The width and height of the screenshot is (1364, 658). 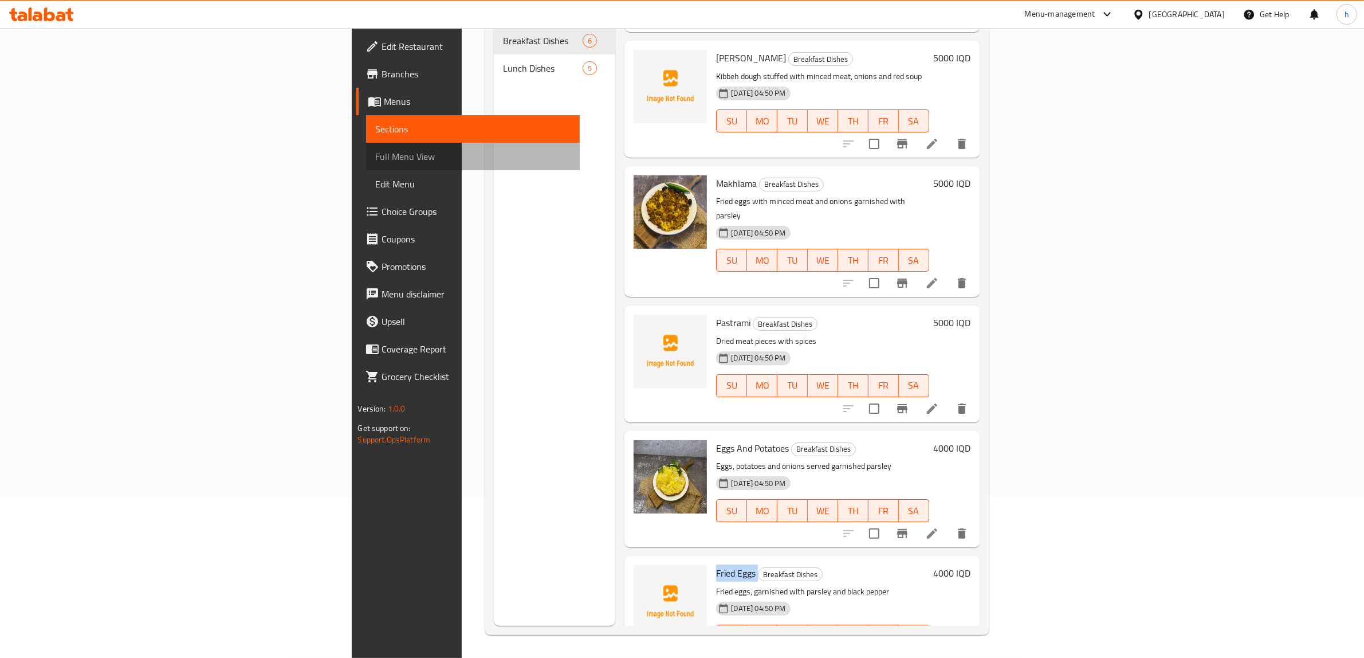 I want to click on span: Version:, so click(x=371, y=408).